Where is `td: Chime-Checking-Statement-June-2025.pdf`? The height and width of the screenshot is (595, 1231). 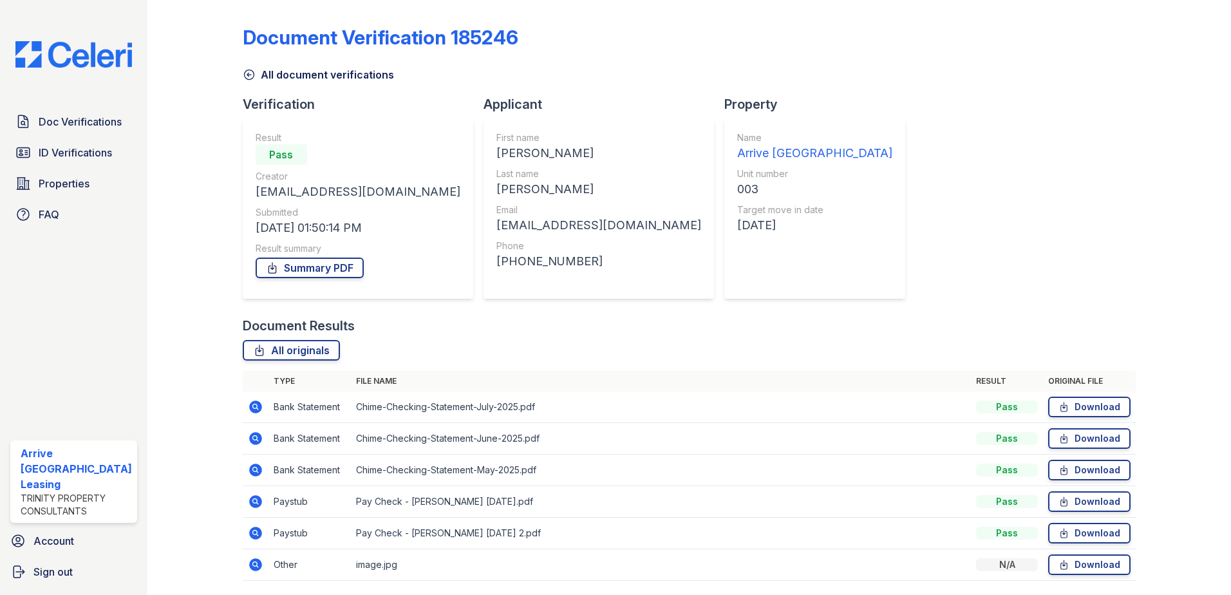 td: Chime-Checking-Statement-June-2025.pdf is located at coordinates (661, 439).